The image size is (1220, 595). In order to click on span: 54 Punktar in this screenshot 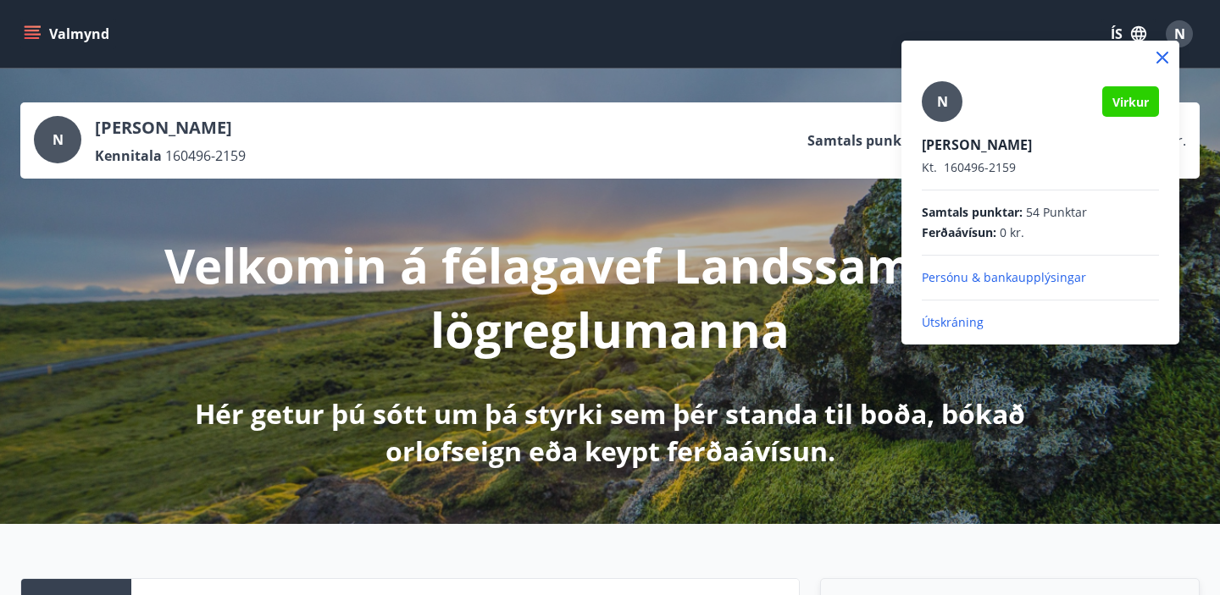, I will do `click(1056, 213)`.